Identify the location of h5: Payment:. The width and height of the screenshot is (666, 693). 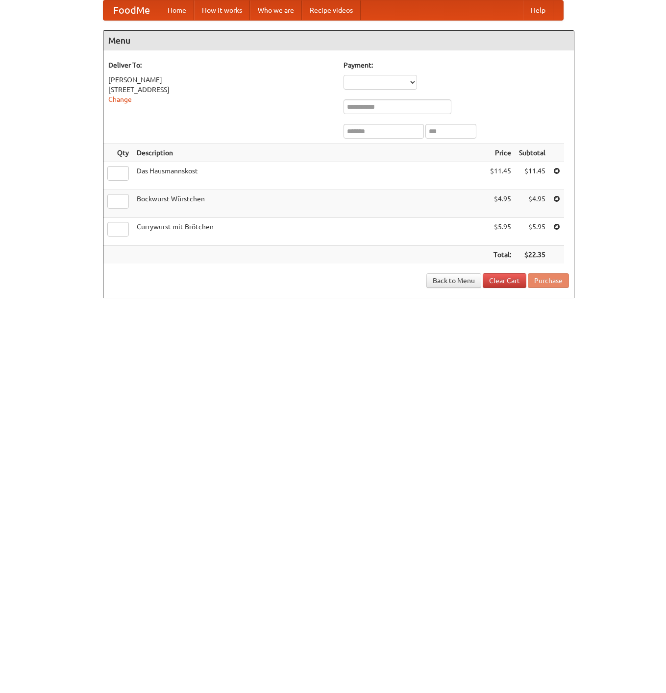
(456, 65).